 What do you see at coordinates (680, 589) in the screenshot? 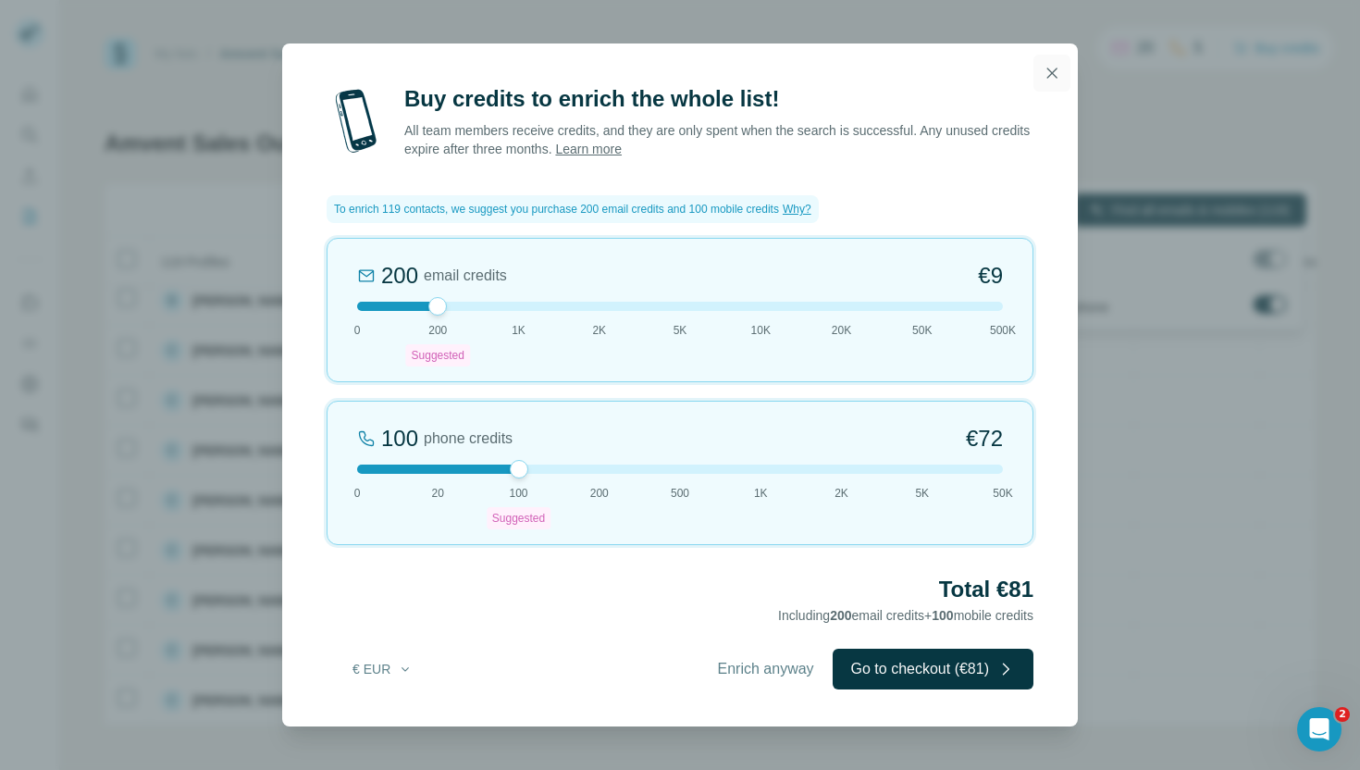
I see `h2: Total €81` at bounding box center [680, 589].